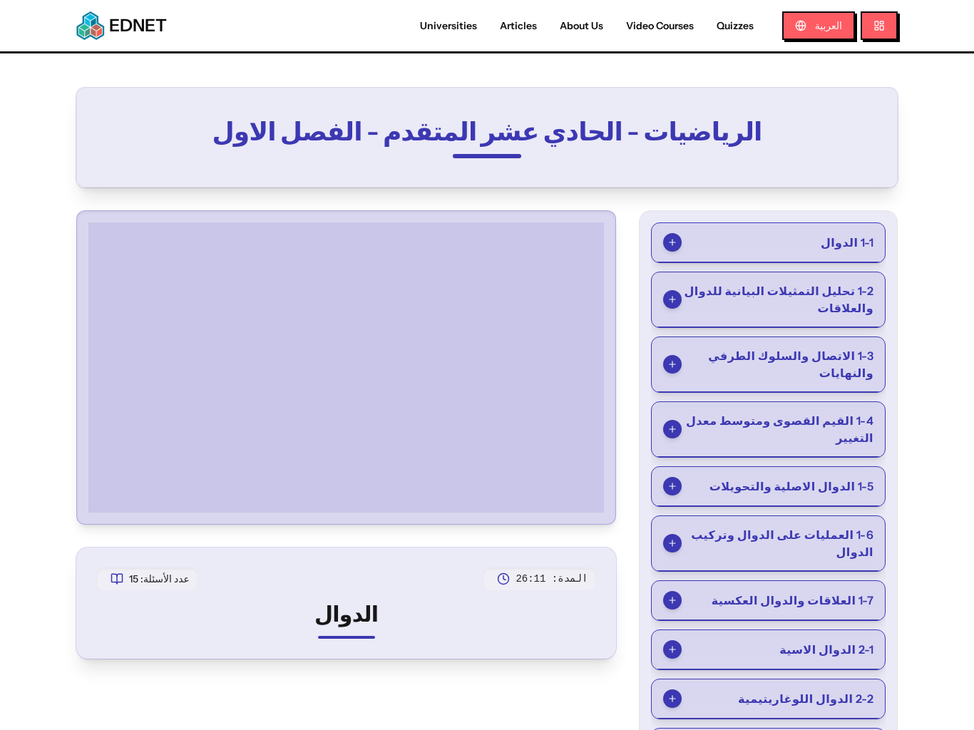 The width and height of the screenshot is (974, 730). What do you see at coordinates (138, 26) in the screenshot?
I see `span: EDNET` at bounding box center [138, 26].